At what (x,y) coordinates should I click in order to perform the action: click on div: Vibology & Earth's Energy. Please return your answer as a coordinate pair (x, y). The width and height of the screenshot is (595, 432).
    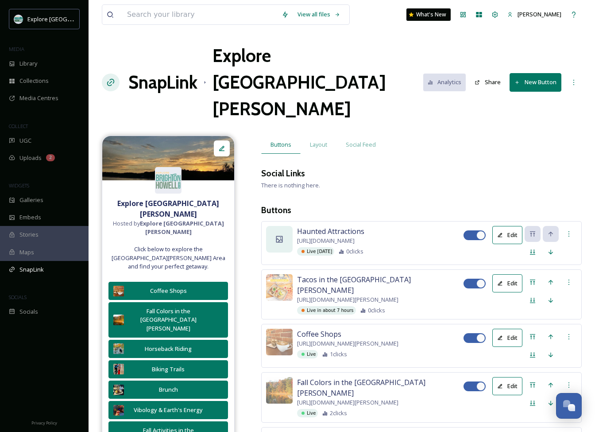
    Looking at the image, I should click on (168, 410).